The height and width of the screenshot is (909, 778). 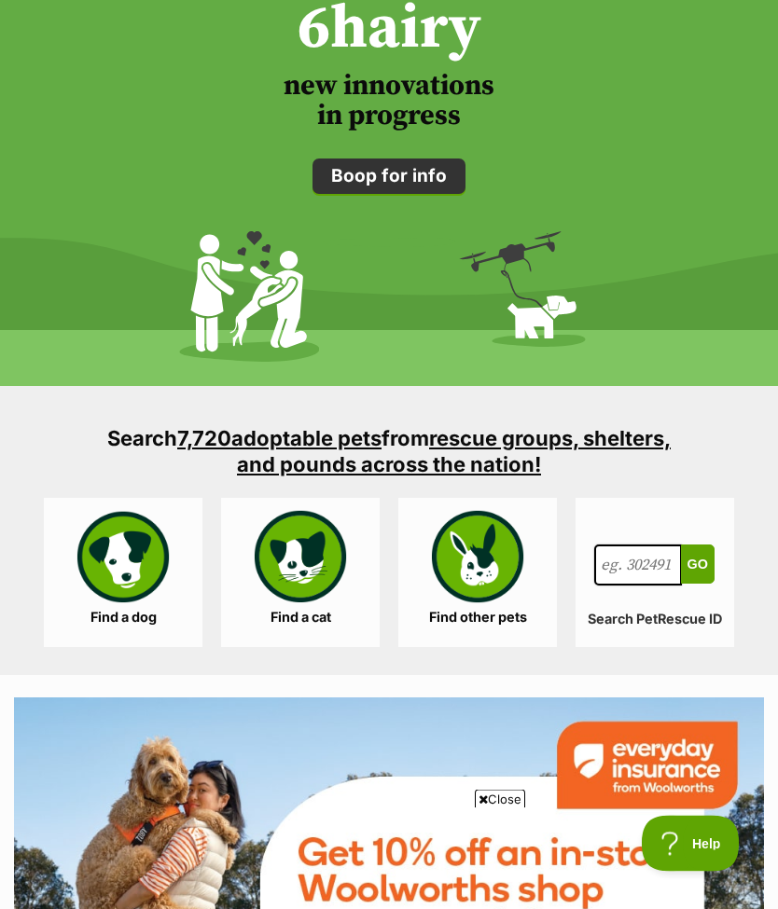 I want to click on h3: new innovations in progress, so click(x=389, y=102).